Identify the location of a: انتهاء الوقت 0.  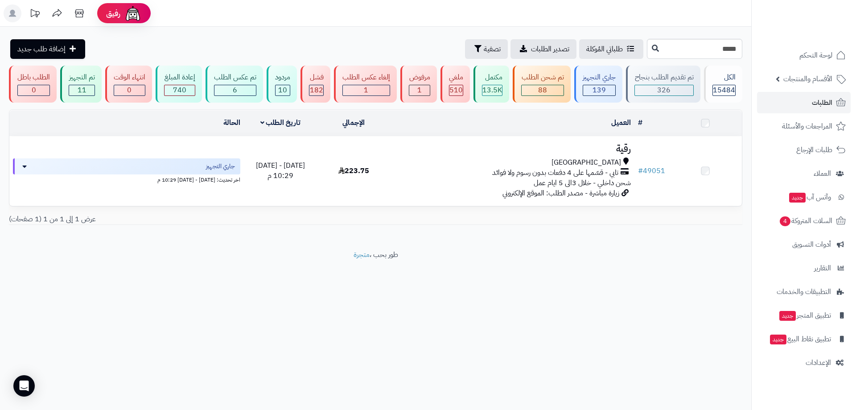
(128, 84).